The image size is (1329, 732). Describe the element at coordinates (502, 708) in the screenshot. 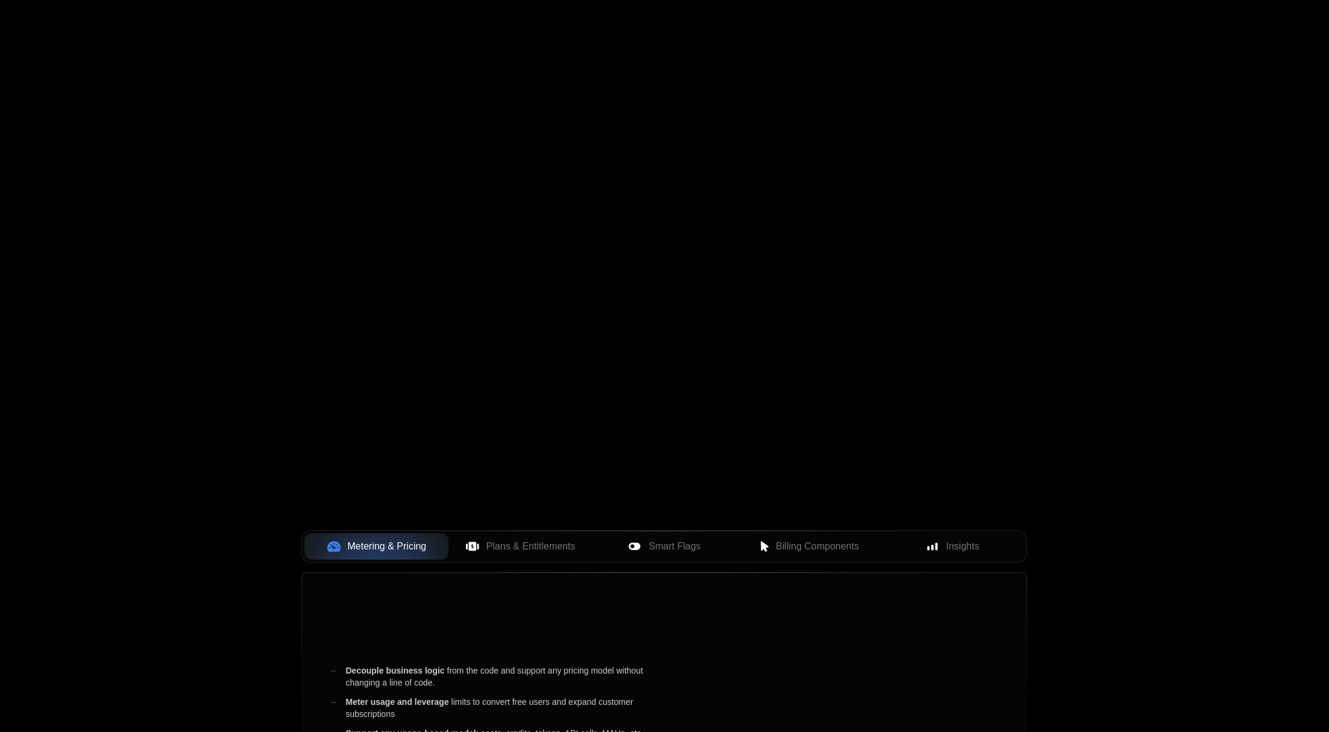

I see `div: limits to convert free users and expand customer subscriptions` at that location.